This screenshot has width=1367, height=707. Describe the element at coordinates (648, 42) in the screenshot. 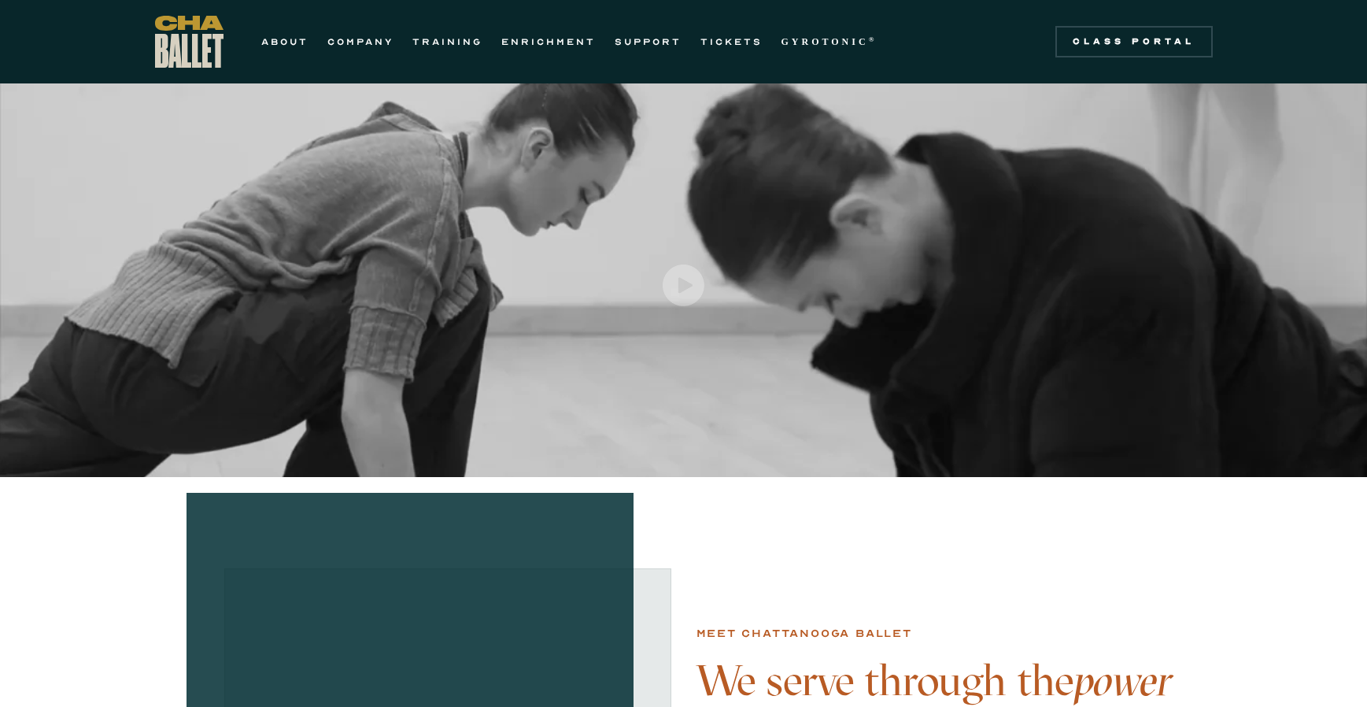

I see `a: SUPPORT` at that location.